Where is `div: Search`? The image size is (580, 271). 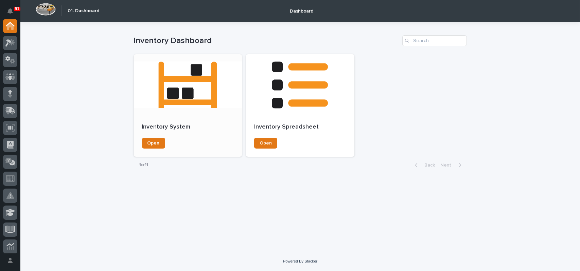
div: Search is located at coordinates (434, 41).